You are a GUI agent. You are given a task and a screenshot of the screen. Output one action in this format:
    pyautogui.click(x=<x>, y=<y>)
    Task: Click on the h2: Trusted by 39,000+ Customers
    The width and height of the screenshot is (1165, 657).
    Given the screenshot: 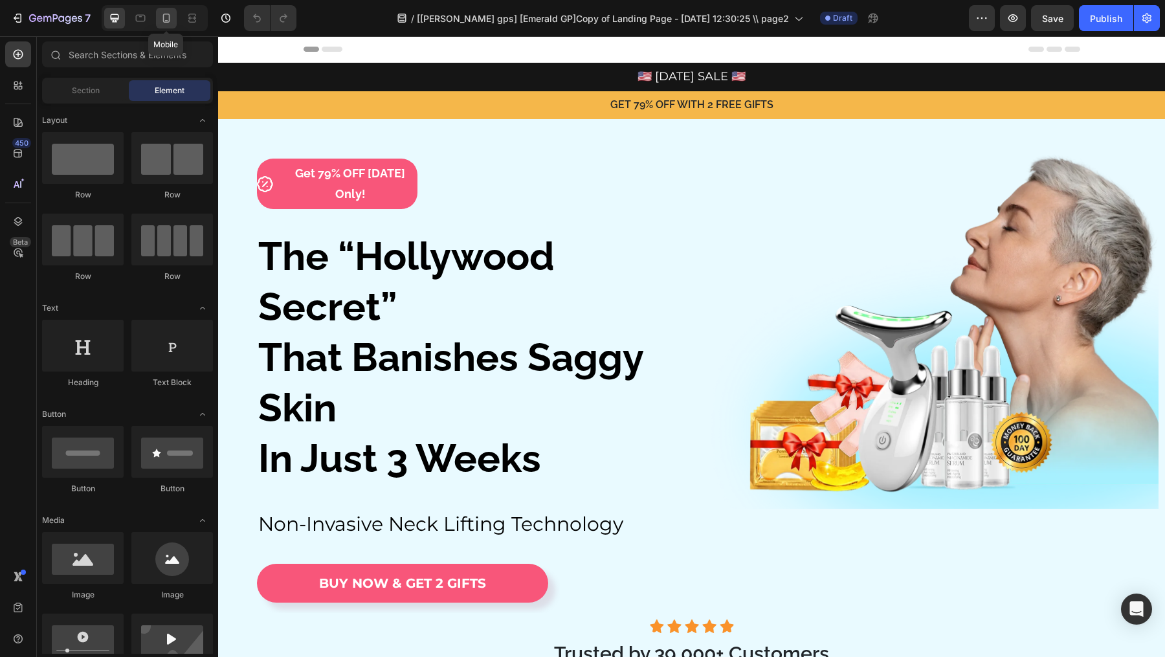 What is the action you would take?
    pyautogui.click(x=474, y=617)
    